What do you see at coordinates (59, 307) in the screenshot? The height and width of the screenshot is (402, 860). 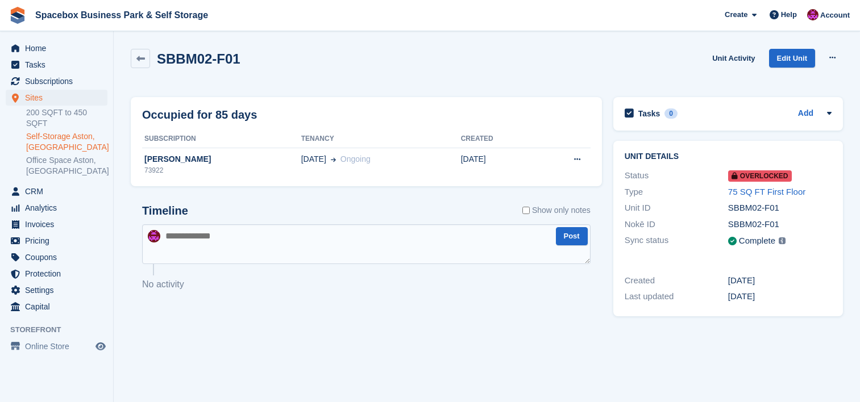 I see `span: Capital` at bounding box center [59, 307].